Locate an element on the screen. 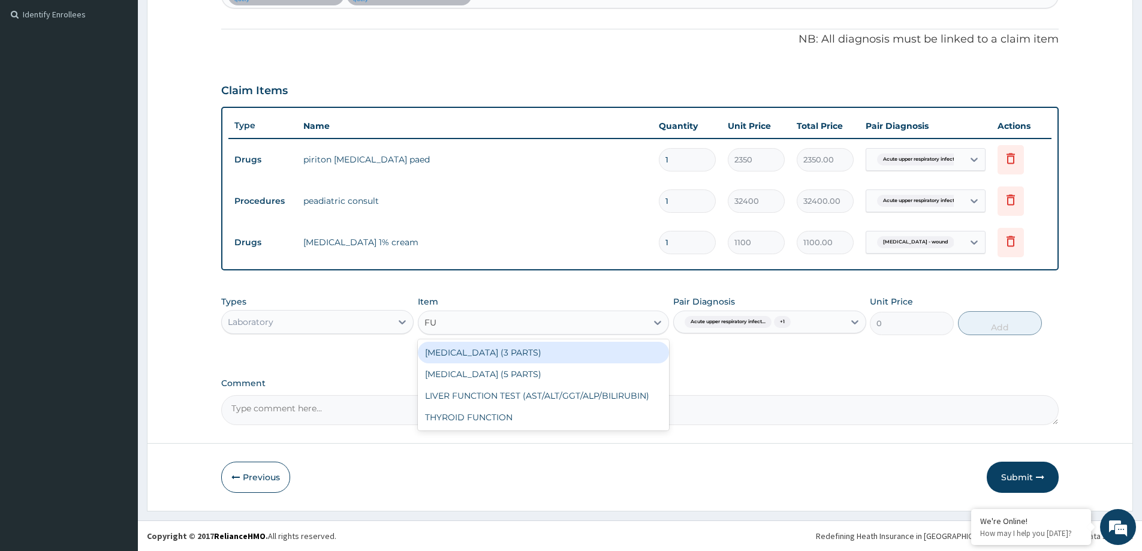 The height and width of the screenshot is (551, 1142). td: Procedures is located at coordinates (263, 201).